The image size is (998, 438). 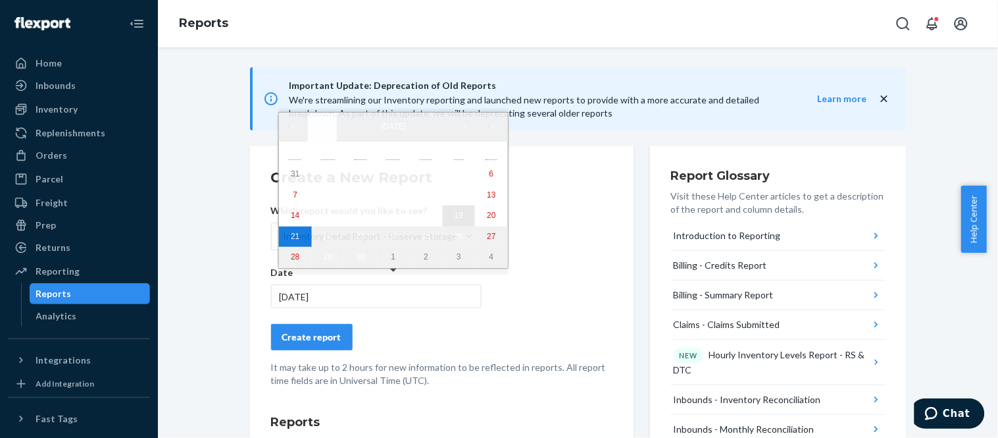 What do you see at coordinates (328, 257) in the screenshot?
I see `button: September 29, 2025` at bounding box center [328, 257].